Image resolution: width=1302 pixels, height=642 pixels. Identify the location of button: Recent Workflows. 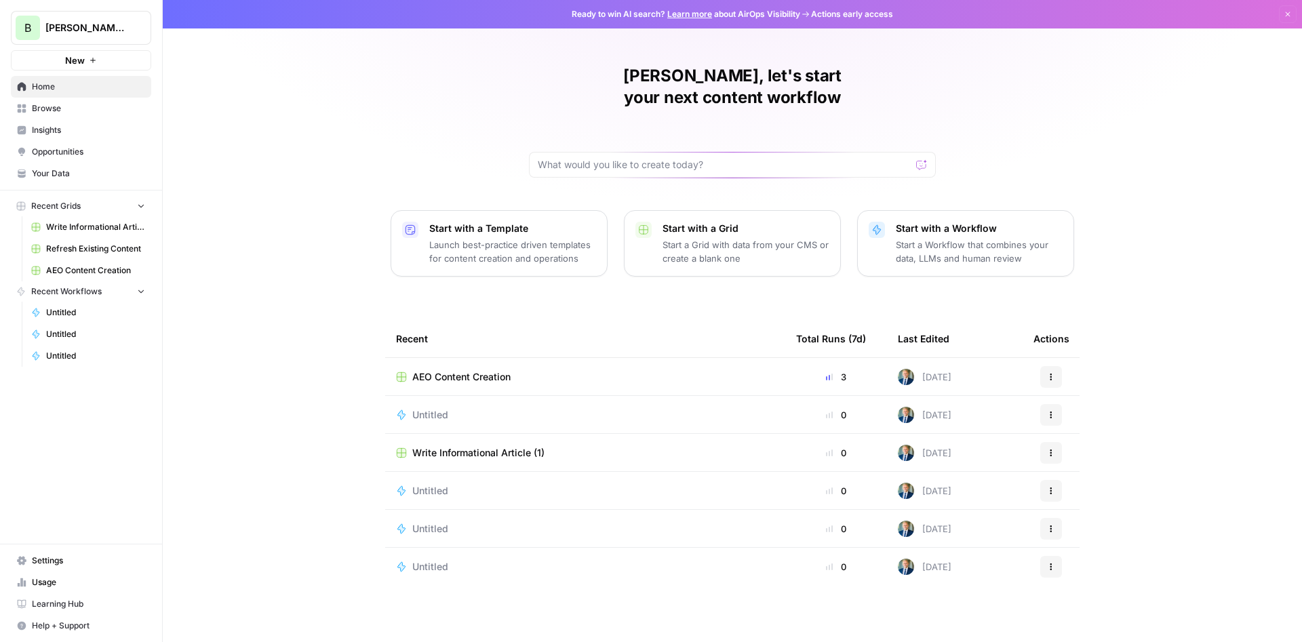
(81, 292).